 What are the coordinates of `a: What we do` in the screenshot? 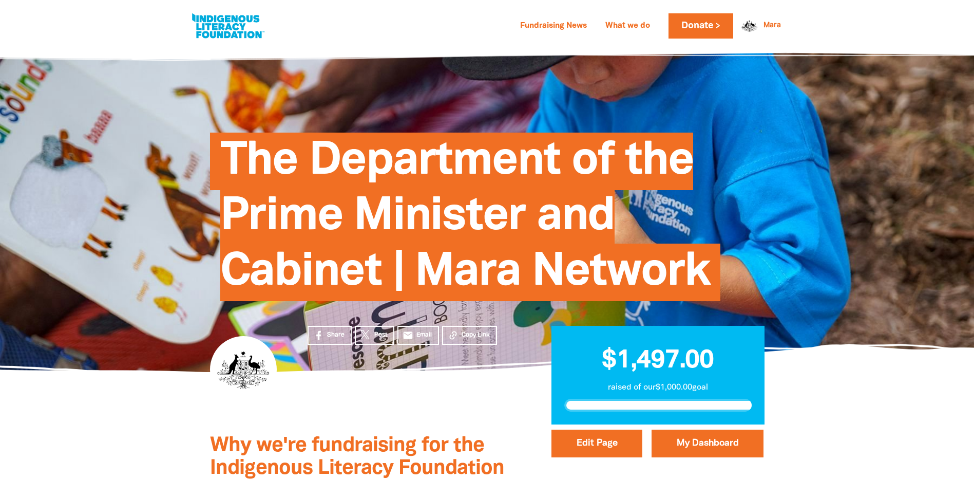 It's located at (628, 26).